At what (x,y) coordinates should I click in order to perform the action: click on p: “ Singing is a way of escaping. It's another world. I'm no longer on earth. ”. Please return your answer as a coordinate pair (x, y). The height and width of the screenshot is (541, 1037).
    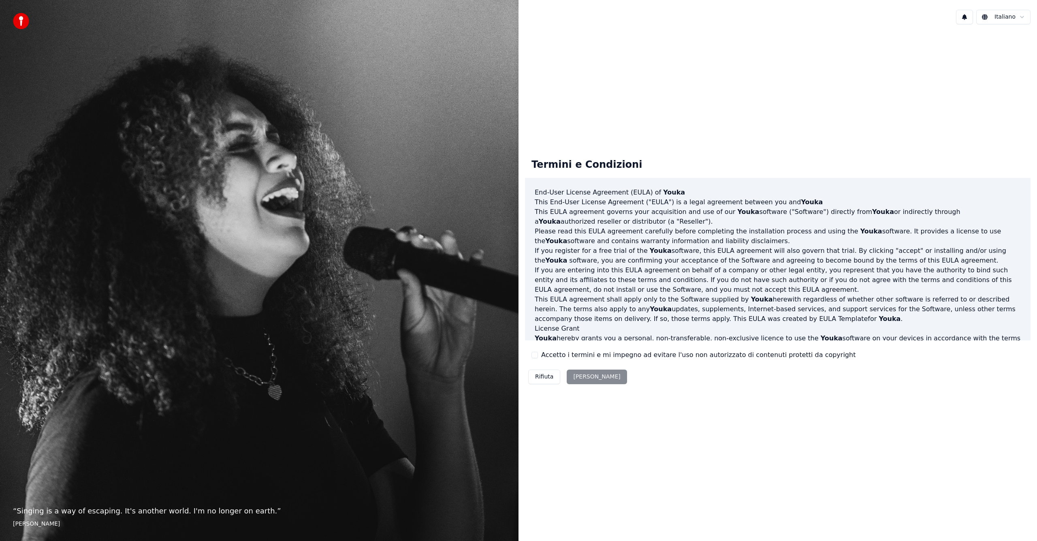
    Looking at the image, I should click on (259, 511).